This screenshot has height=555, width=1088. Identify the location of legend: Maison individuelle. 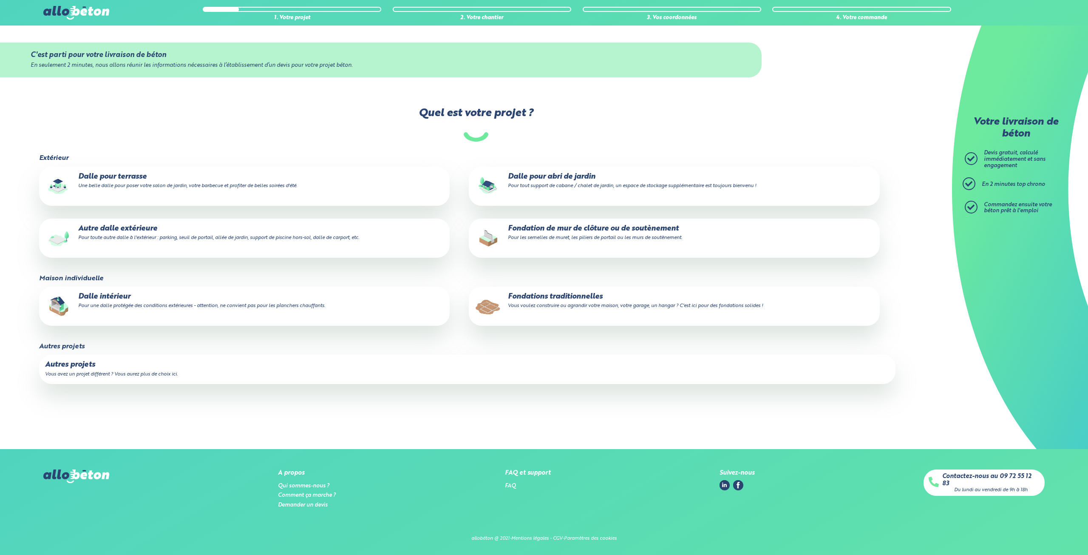
(71, 278).